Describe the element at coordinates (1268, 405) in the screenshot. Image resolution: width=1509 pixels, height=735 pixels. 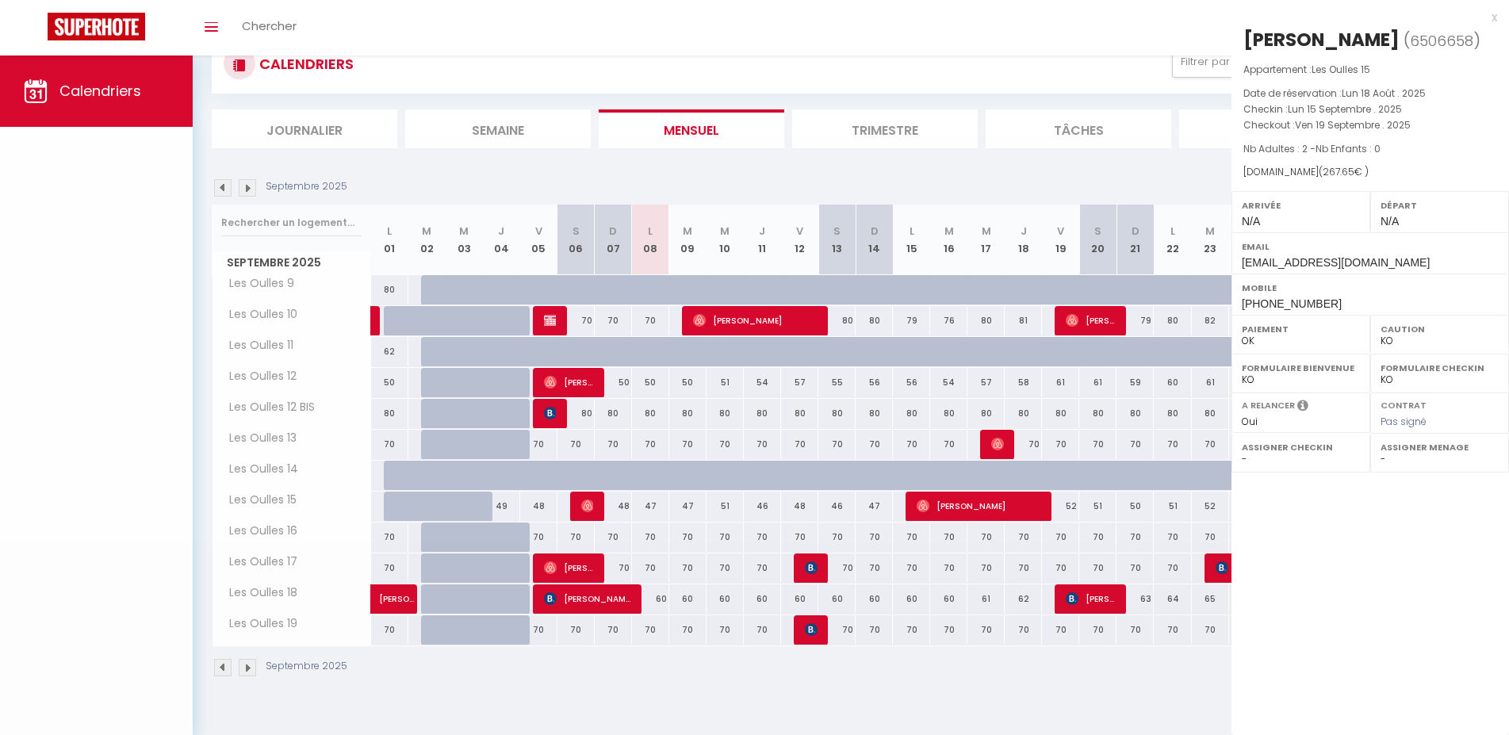
I see `label: A relancer` at that location.